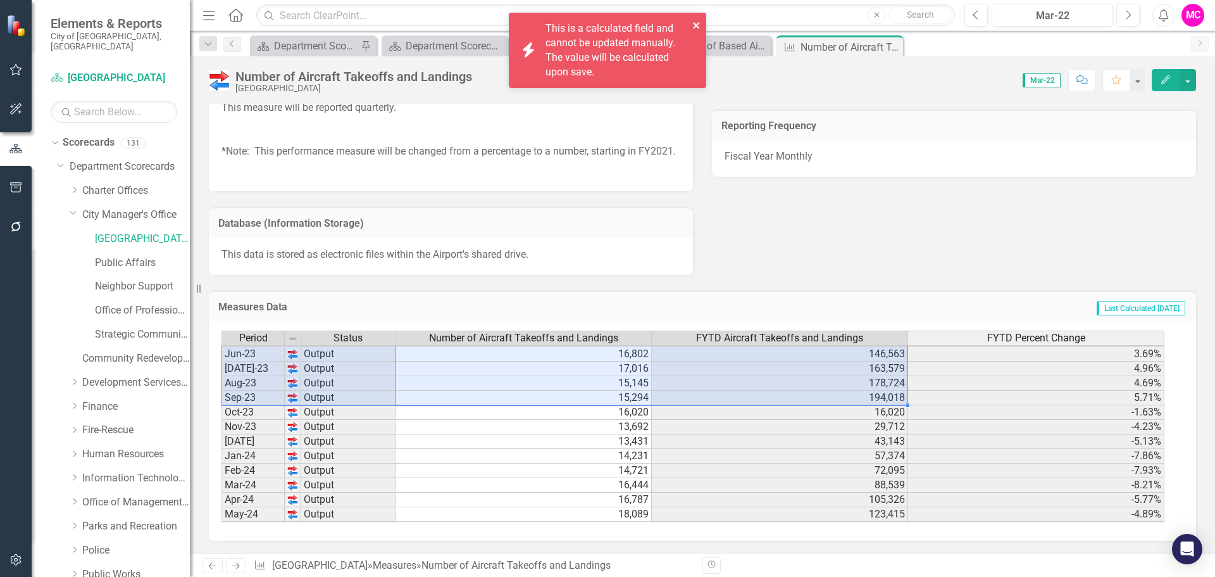  Describe the element at coordinates (1036, 338) in the screenshot. I see `span: FYTD Percent Change` at that location.